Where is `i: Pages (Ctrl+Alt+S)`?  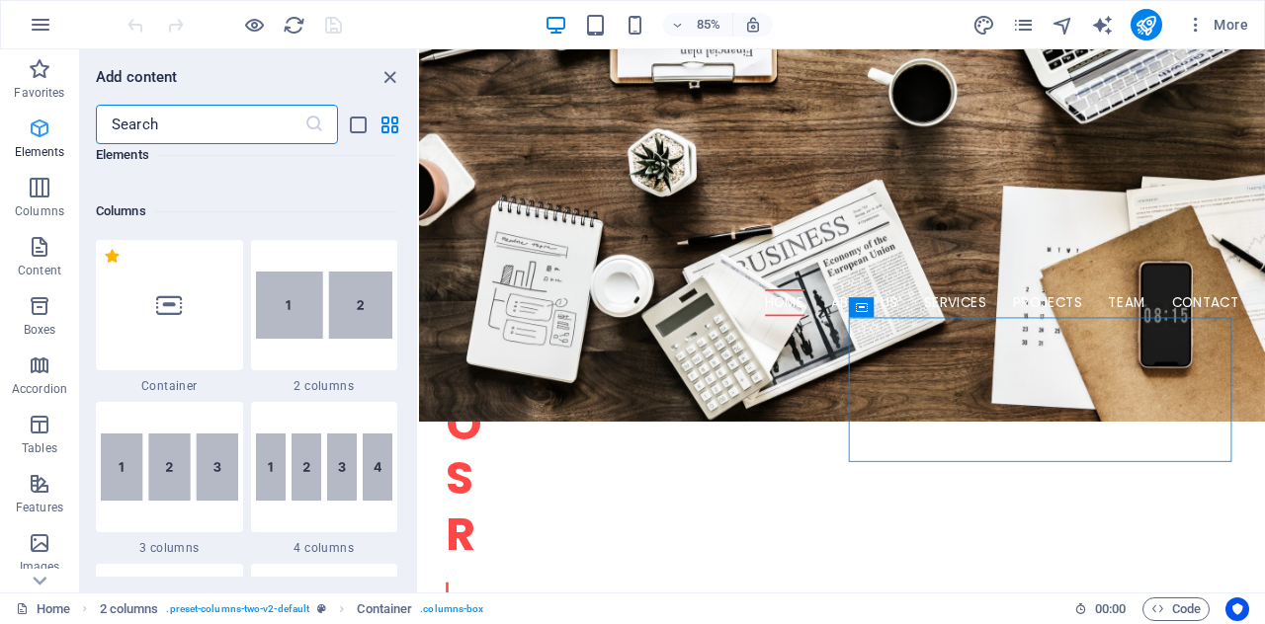 i: Pages (Ctrl+Alt+S) is located at coordinates (1023, 25).